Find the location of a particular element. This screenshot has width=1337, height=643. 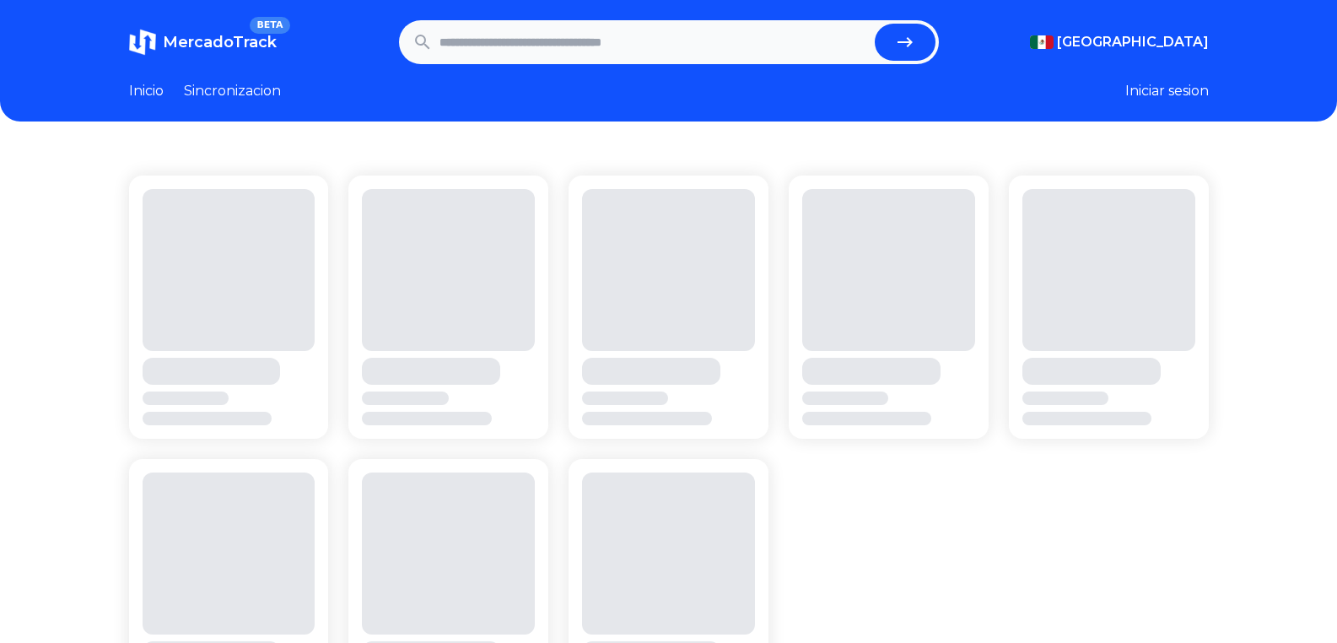

a: Inicio is located at coordinates (146, 91).